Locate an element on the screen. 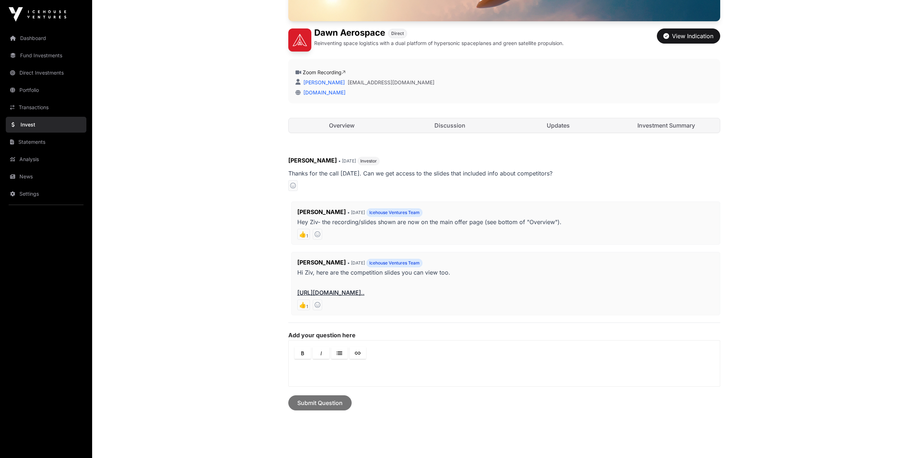 The image size is (916, 458). a: Fund Investments is located at coordinates (46, 55).